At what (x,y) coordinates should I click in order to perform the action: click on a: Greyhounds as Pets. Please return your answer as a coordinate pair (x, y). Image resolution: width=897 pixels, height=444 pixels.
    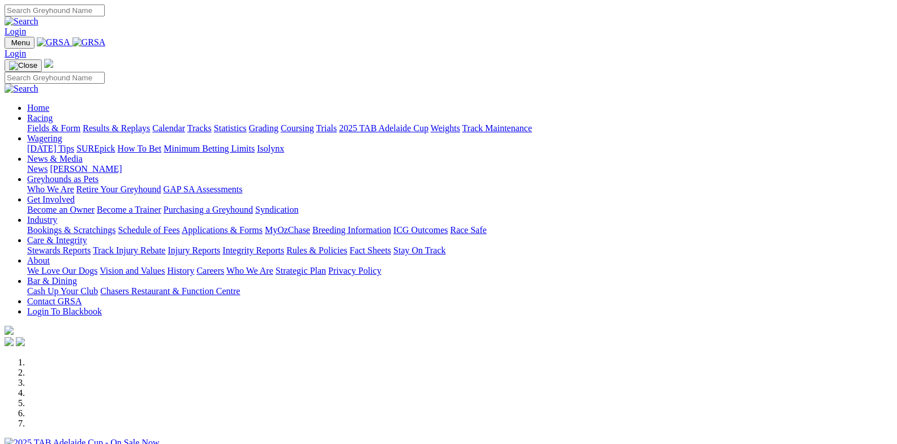
    Looking at the image, I should click on (63, 179).